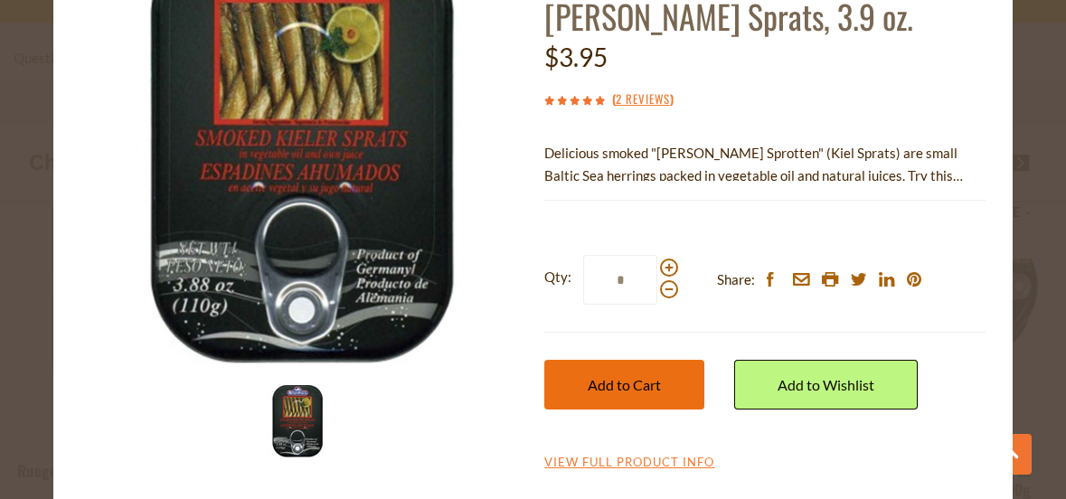  What do you see at coordinates (825, 384) in the screenshot?
I see `a: Add to Wishlist` at bounding box center [825, 384].